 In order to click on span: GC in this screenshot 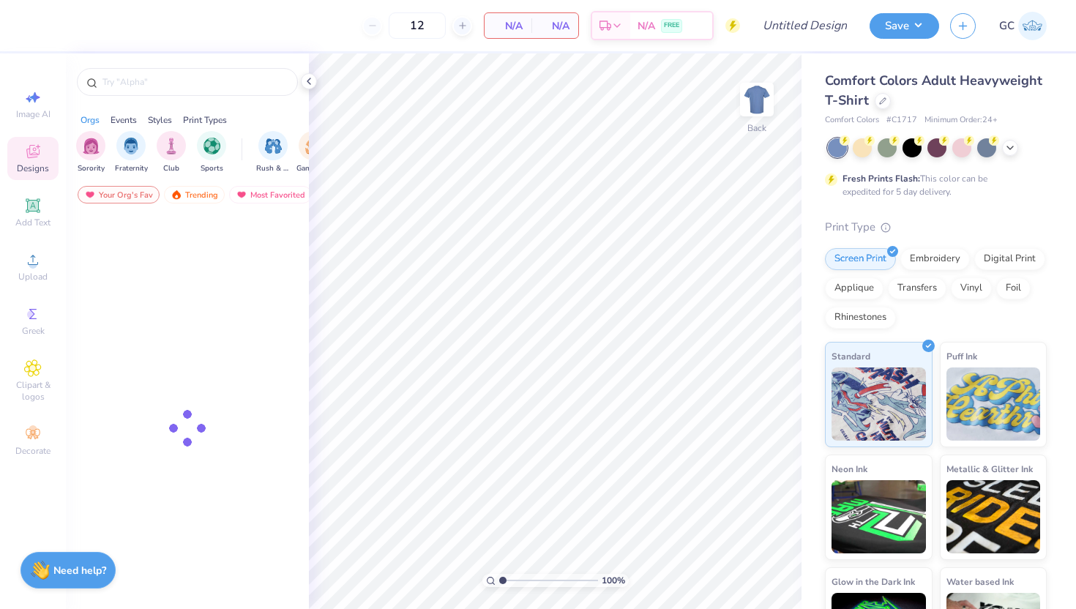, I will do `click(1007, 26)`.